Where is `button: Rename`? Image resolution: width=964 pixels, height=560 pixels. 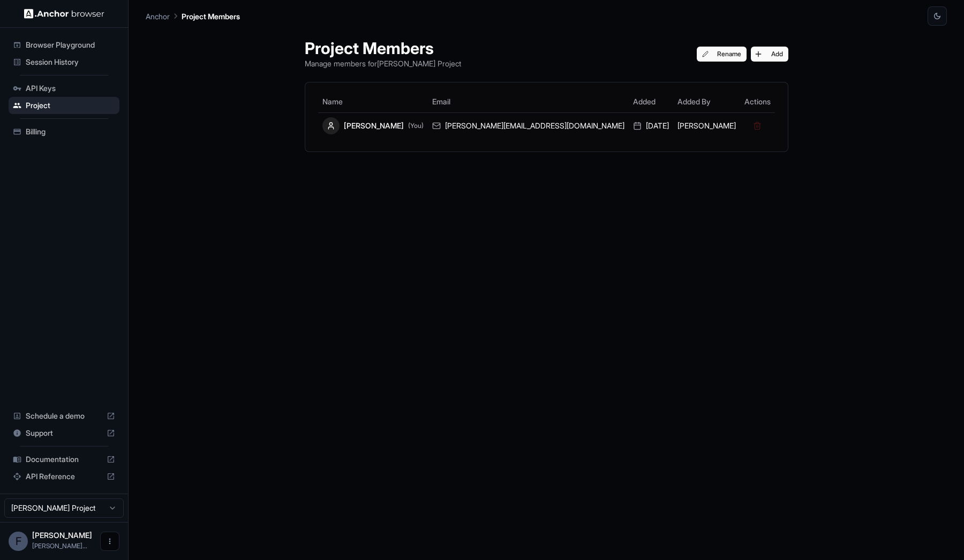 button: Rename is located at coordinates (722, 54).